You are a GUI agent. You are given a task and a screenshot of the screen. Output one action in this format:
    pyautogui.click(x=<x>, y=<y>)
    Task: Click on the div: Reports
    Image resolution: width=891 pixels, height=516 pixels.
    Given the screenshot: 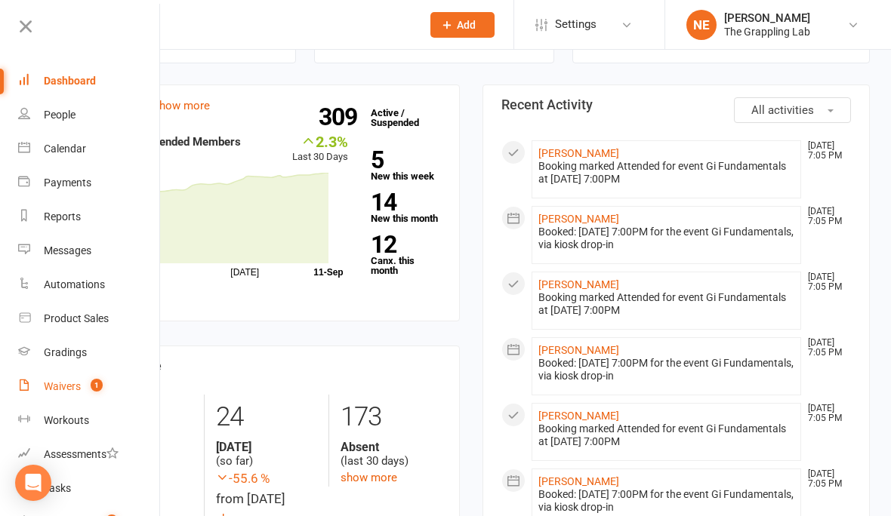 What is the action you would take?
    pyautogui.click(x=62, y=217)
    